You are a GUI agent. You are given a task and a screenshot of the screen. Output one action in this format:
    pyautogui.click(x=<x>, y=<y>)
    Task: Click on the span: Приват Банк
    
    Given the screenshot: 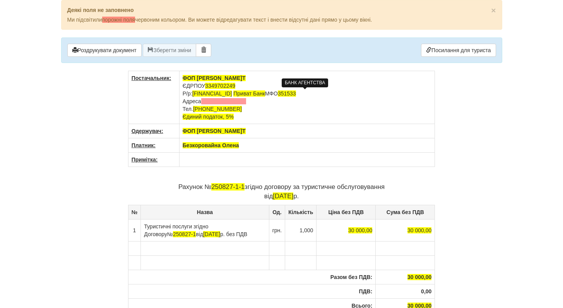 What is the action you would take?
    pyautogui.click(x=249, y=94)
    